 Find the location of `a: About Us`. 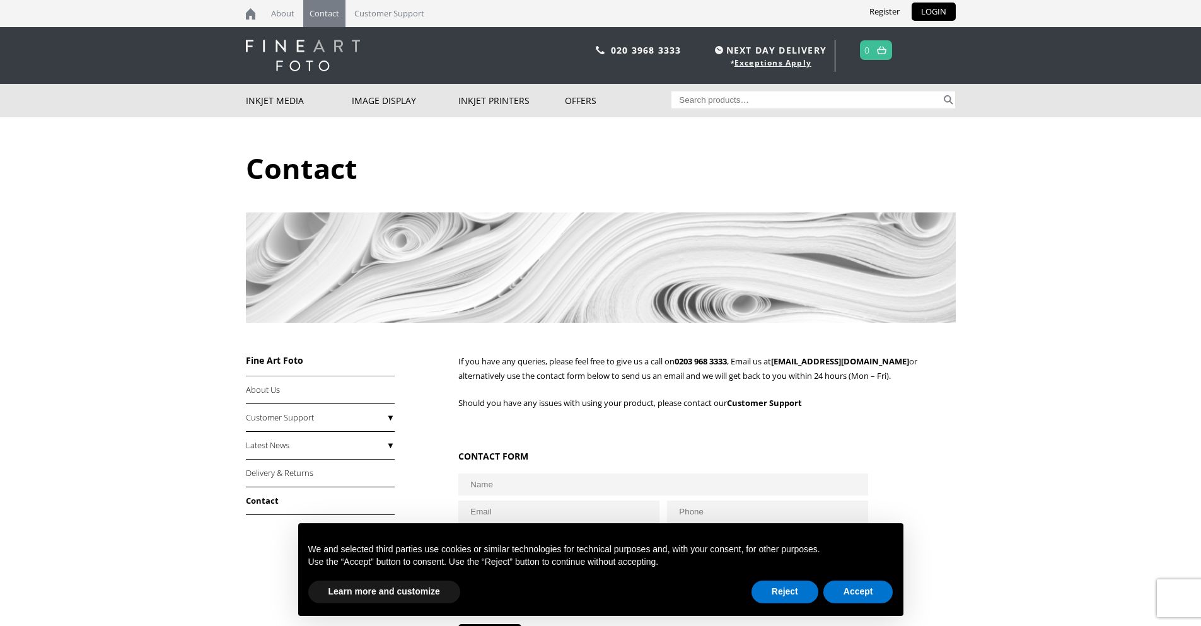

a: About Us is located at coordinates (320, 390).